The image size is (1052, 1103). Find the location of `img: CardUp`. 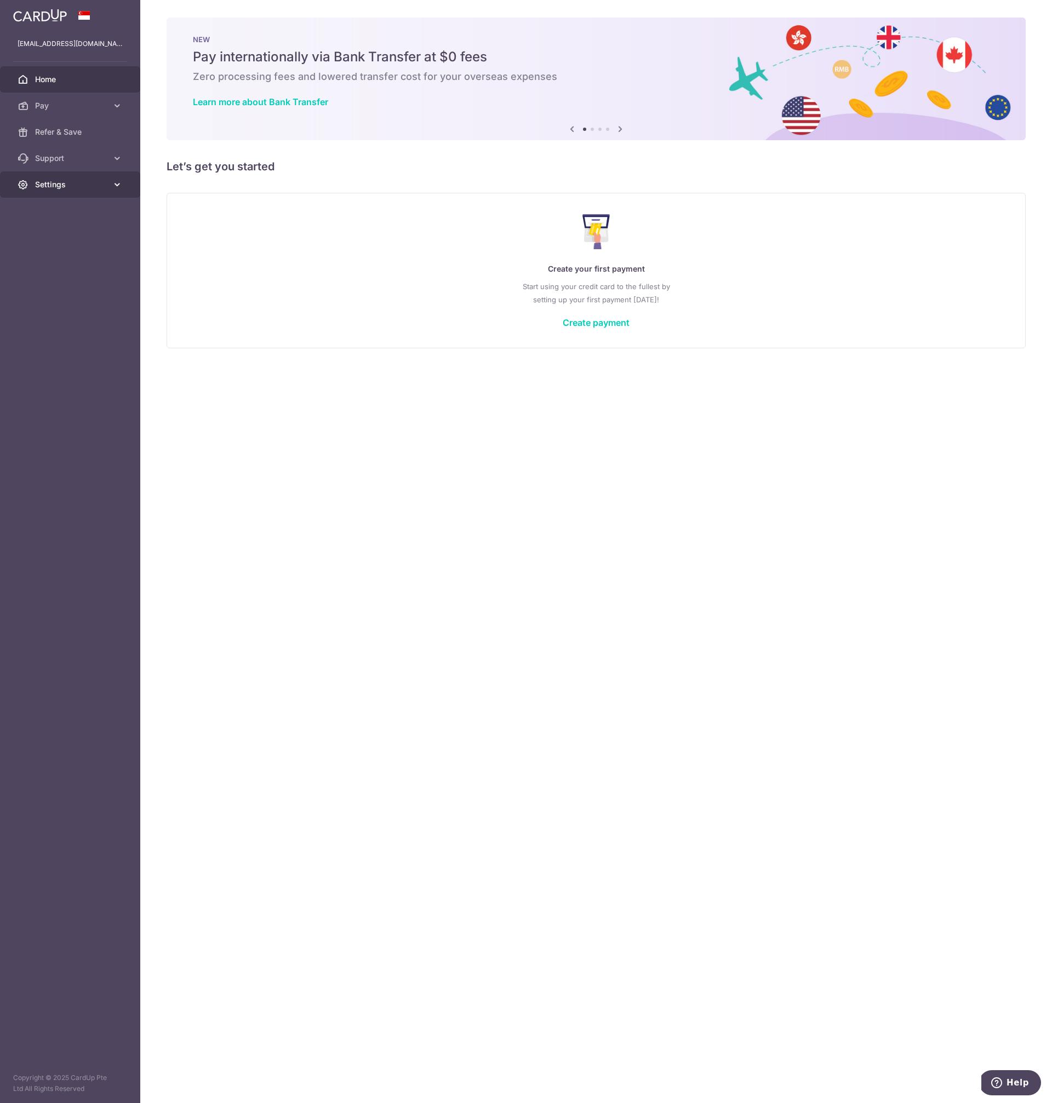

img: CardUp is located at coordinates (40, 15).